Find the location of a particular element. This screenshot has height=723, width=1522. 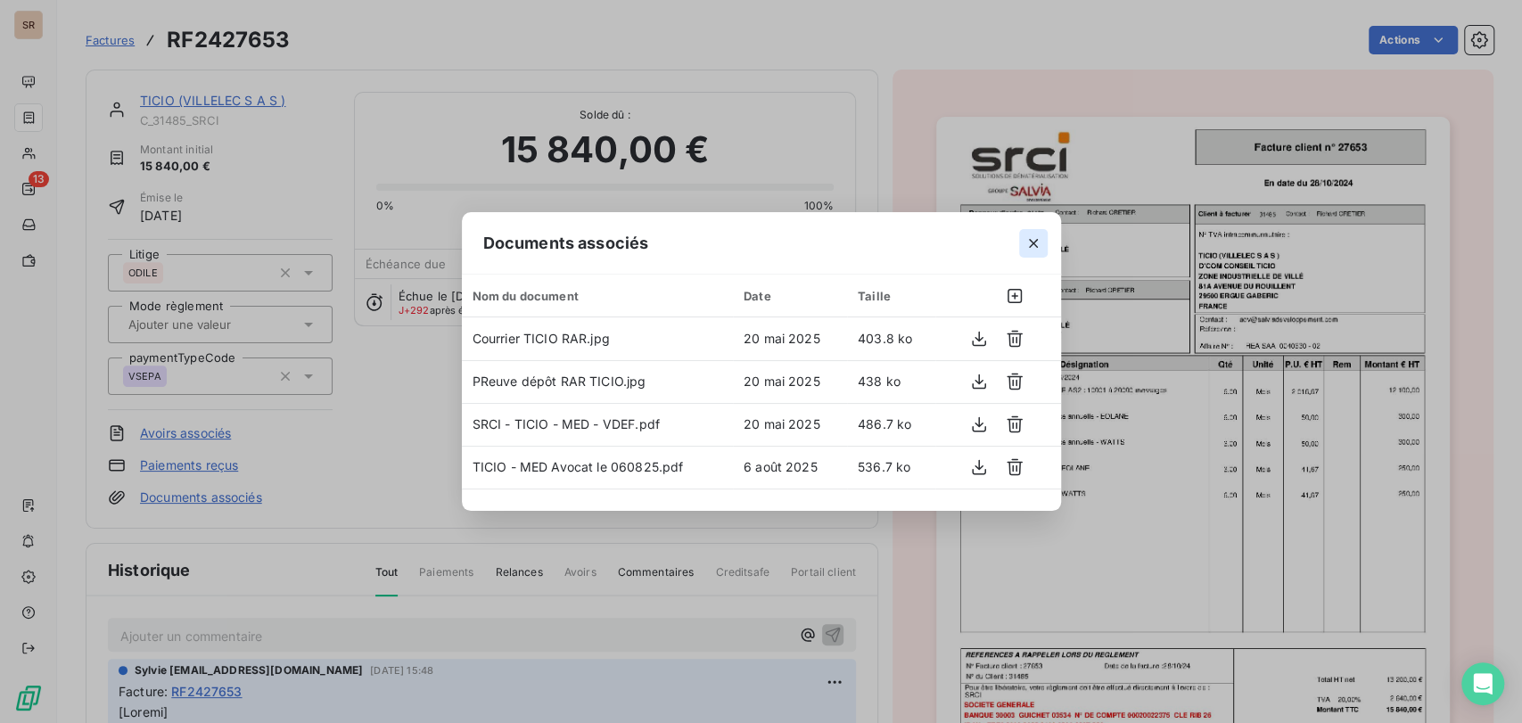

span: 536.7 ko is located at coordinates (883, 466).